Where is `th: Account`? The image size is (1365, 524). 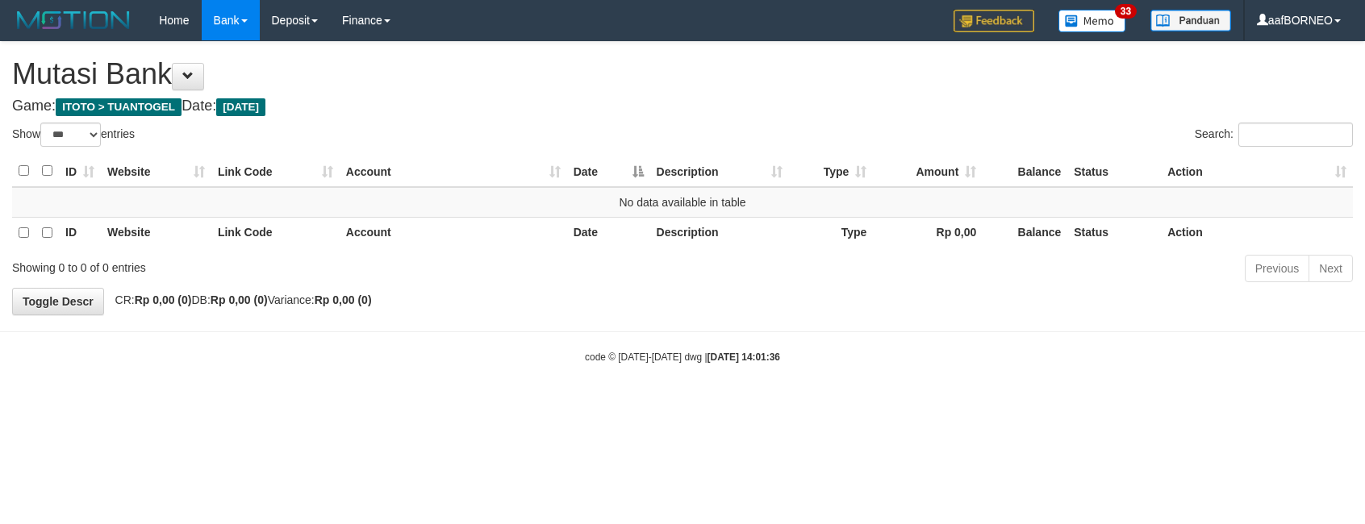
th: Account is located at coordinates (453, 232).